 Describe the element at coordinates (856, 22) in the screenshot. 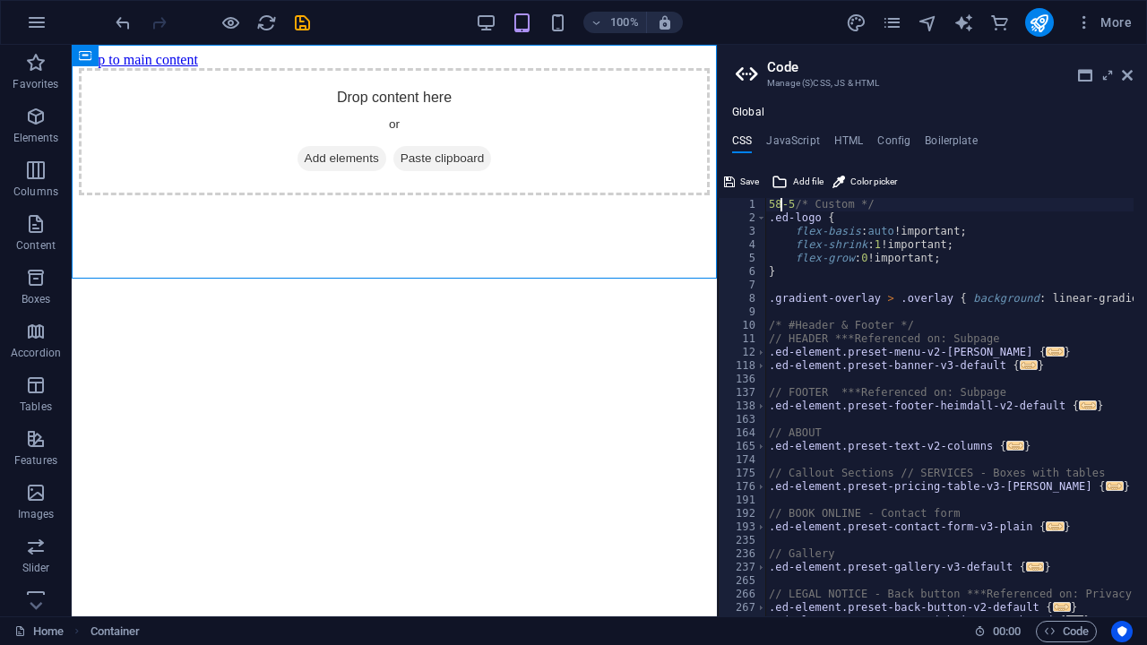

I see `i: Design (Ctrl+Alt+Y)` at that location.